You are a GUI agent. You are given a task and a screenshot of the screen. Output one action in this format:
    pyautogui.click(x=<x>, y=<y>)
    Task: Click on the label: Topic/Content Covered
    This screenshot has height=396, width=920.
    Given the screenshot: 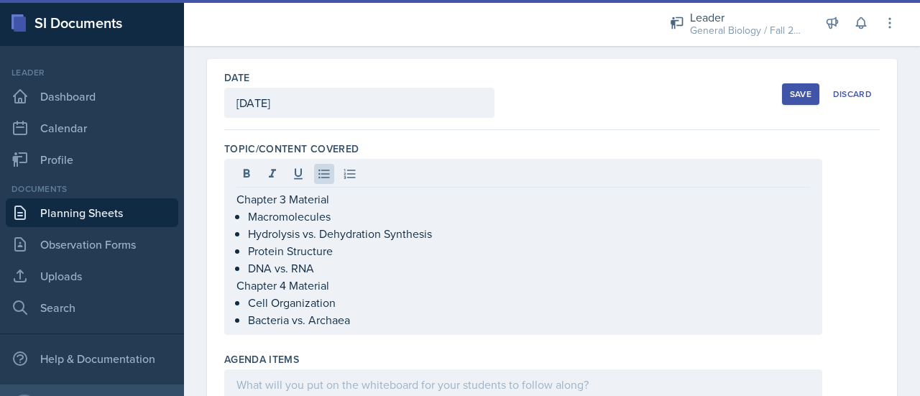 What is the action you would take?
    pyautogui.click(x=291, y=149)
    